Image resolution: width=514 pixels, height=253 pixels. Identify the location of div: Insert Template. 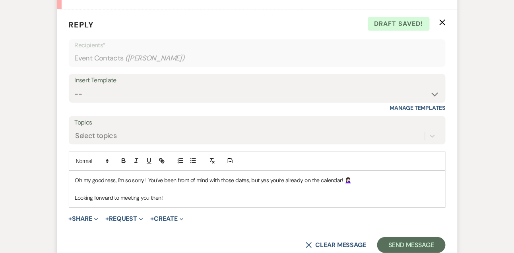
(257, 80).